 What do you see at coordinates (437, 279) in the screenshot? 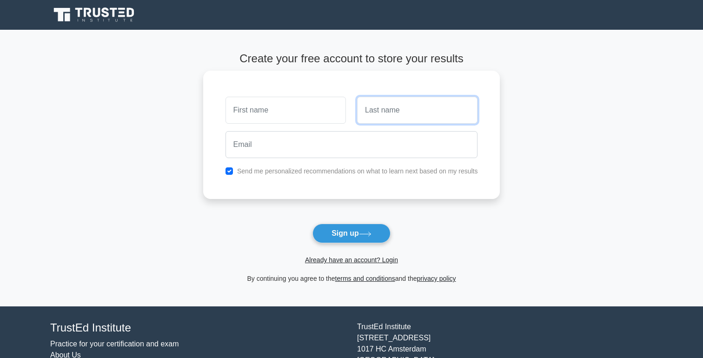
I see `a: privacy policy` at bounding box center [437, 279].